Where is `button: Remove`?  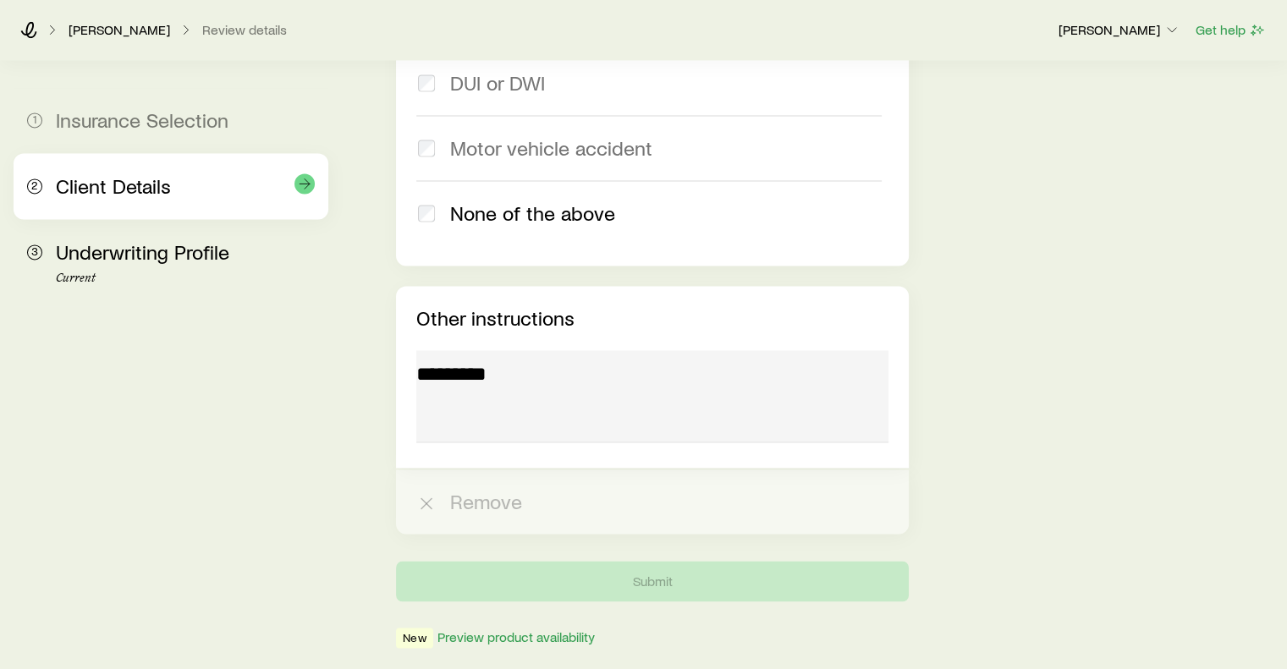
button: Remove is located at coordinates (651, 502).